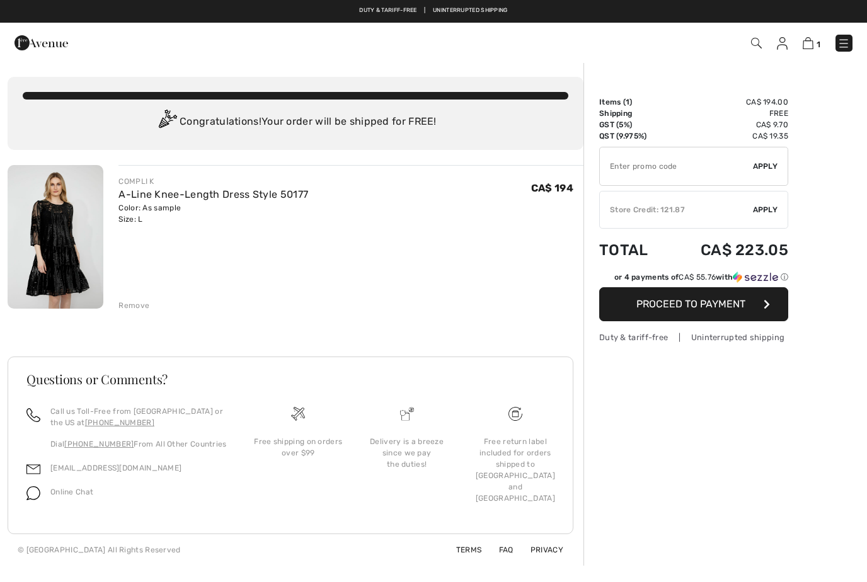 The image size is (867, 582). Describe the element at coordinates (632, 102) in the screenshot. I see `td: Items ( )` at that location.